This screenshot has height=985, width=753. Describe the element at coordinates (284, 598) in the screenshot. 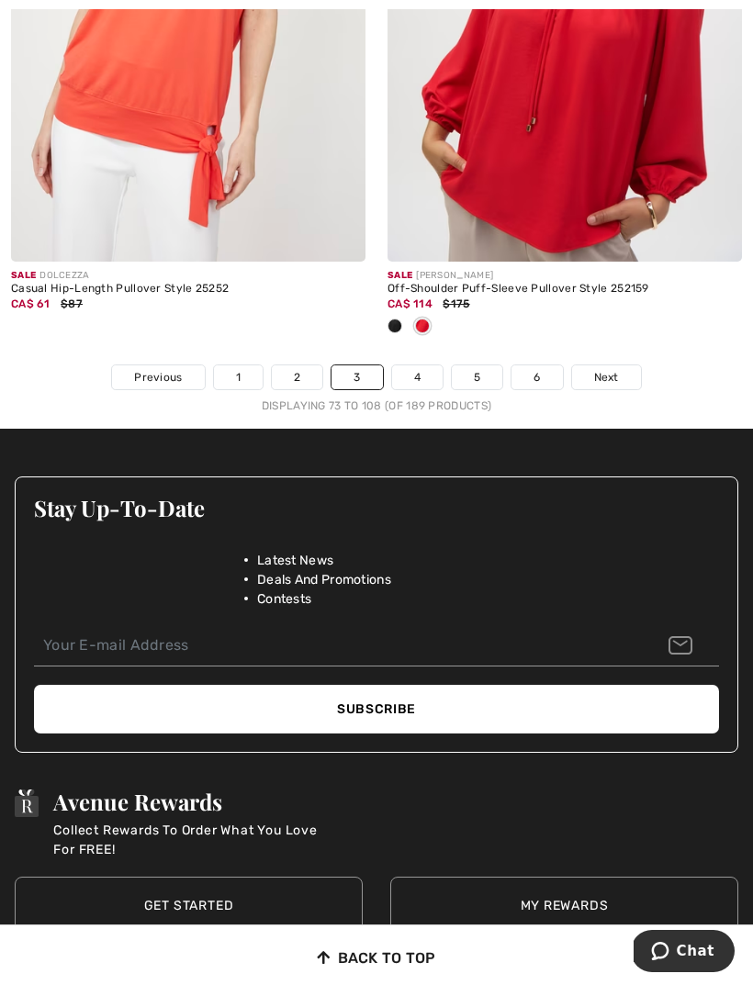

I see `span: Contests` at that location.